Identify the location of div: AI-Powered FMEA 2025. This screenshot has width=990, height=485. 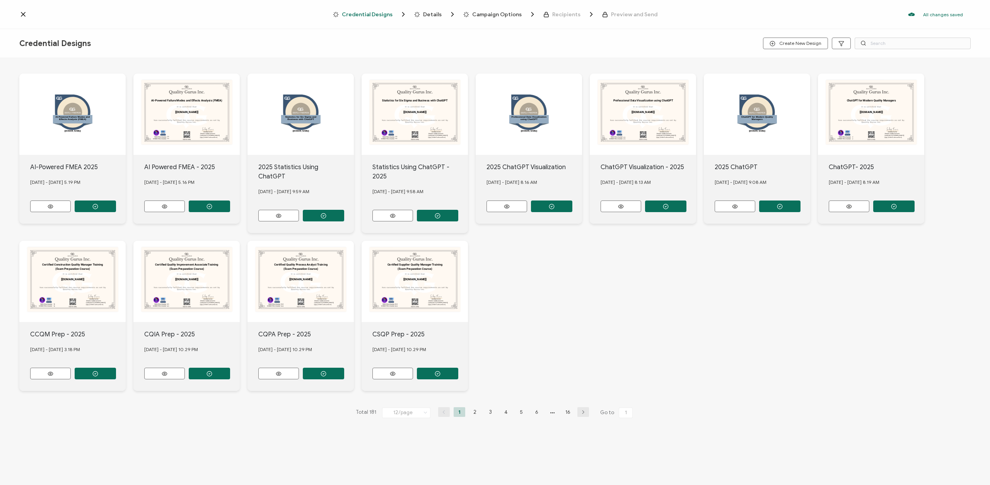
(78, 167).